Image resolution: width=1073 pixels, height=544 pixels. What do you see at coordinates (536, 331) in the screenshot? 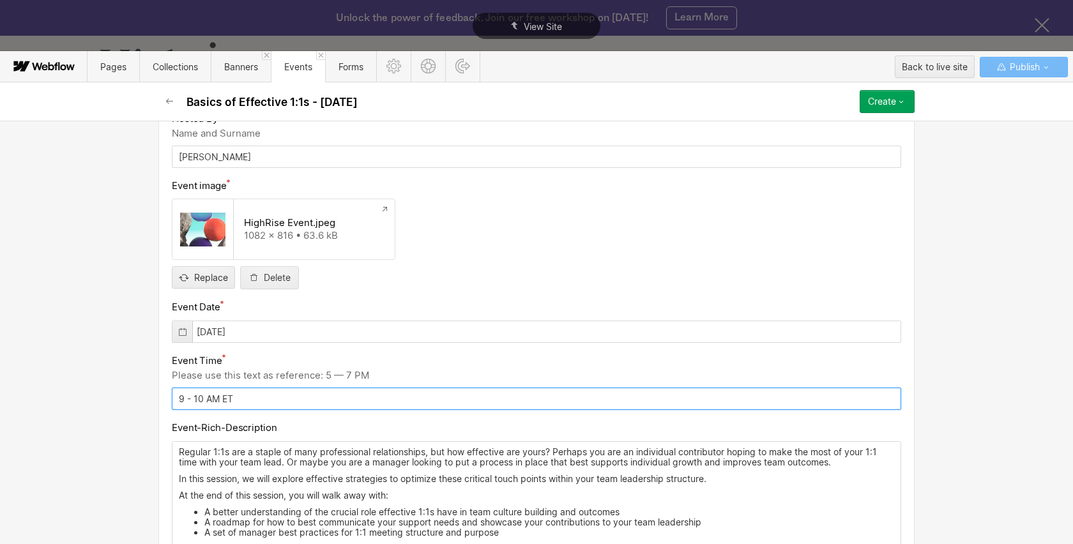
I see `input: MM/DD/YYYY` at bounding box center [536, 331].